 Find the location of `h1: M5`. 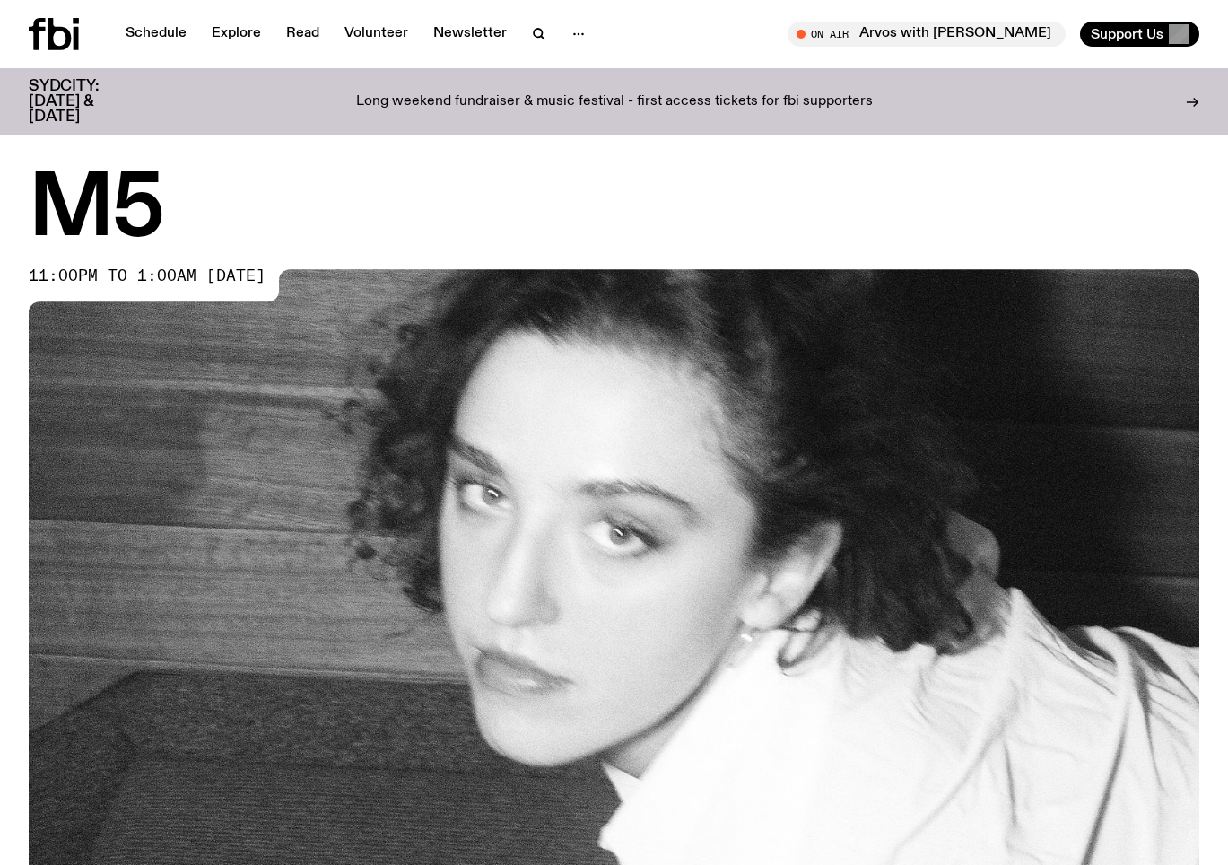

h1: M5 is located at coordinates (614, 211).